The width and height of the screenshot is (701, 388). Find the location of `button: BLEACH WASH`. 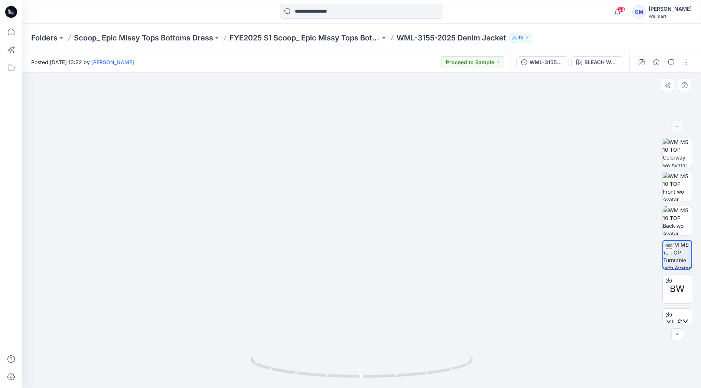

button: BLEACH WASH is located at coordinates (597, 62).